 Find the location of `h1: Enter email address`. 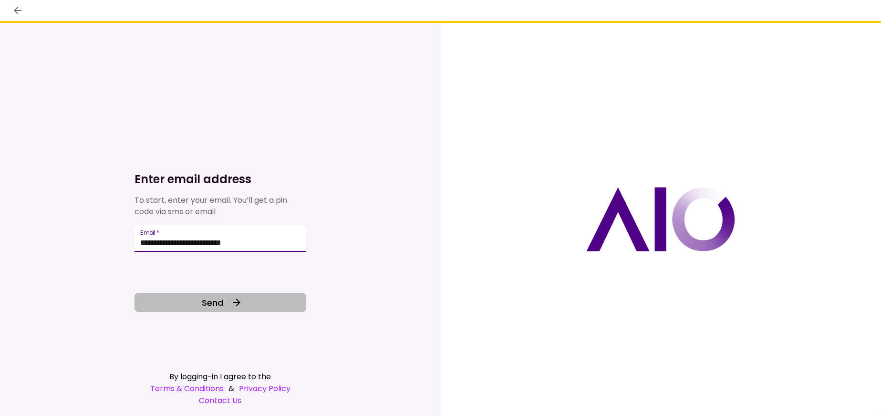

h1: Enter email address is located at coordinates (220, 179).